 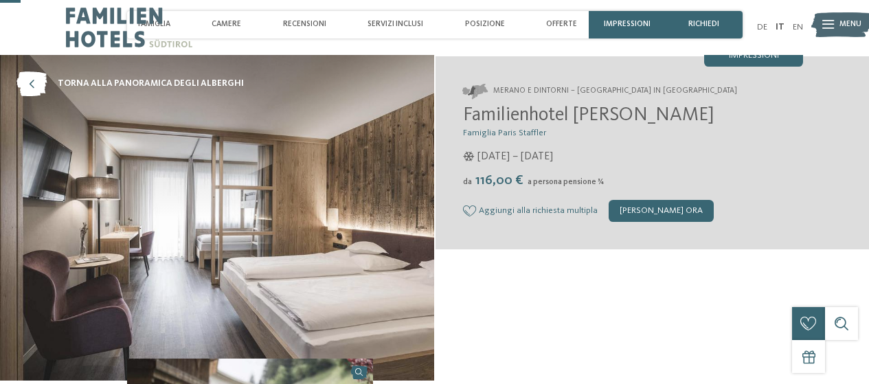 What do you see at coordinates (469, 157) in the screenshot?
I see `i: Orari d'apertura inverno` at bounding box center [469, 157].